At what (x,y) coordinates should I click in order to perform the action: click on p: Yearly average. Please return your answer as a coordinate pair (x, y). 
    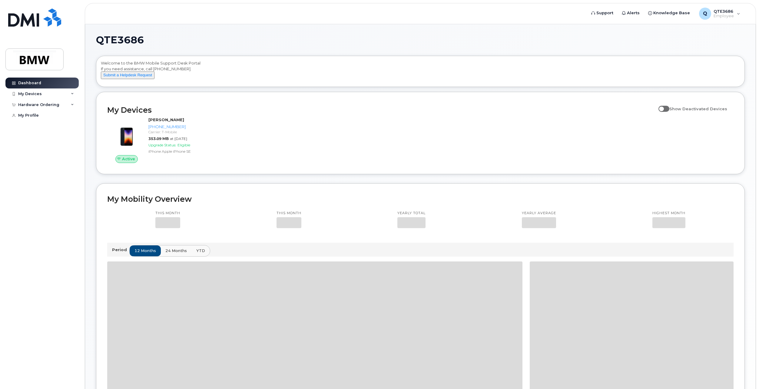
    Looking at the image, I should click on (538, 213).